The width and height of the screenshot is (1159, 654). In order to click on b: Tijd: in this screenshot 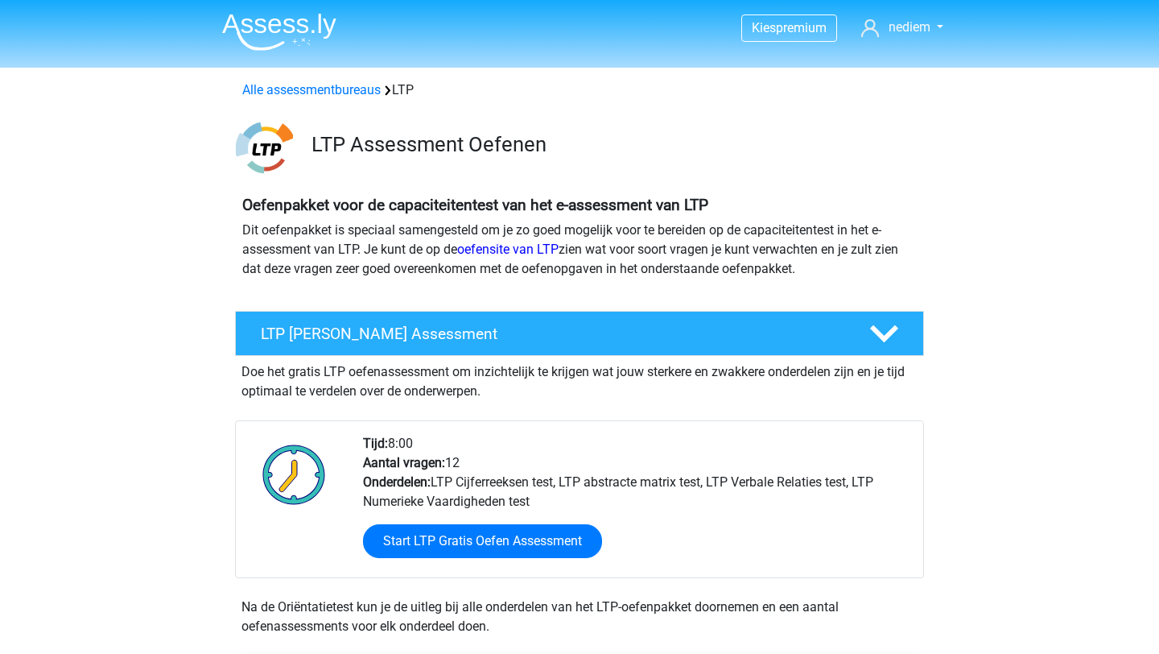, I will do `click(375, 443)`.